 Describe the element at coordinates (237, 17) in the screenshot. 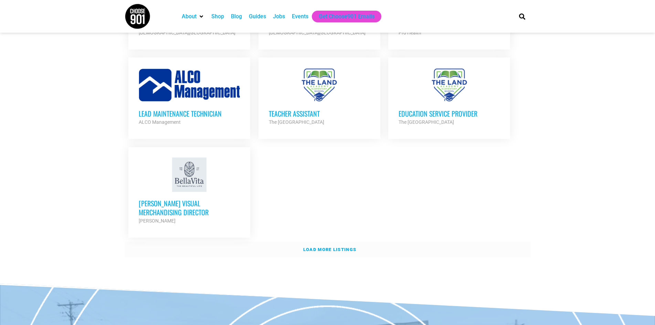

I see `div: Blog` at that location.